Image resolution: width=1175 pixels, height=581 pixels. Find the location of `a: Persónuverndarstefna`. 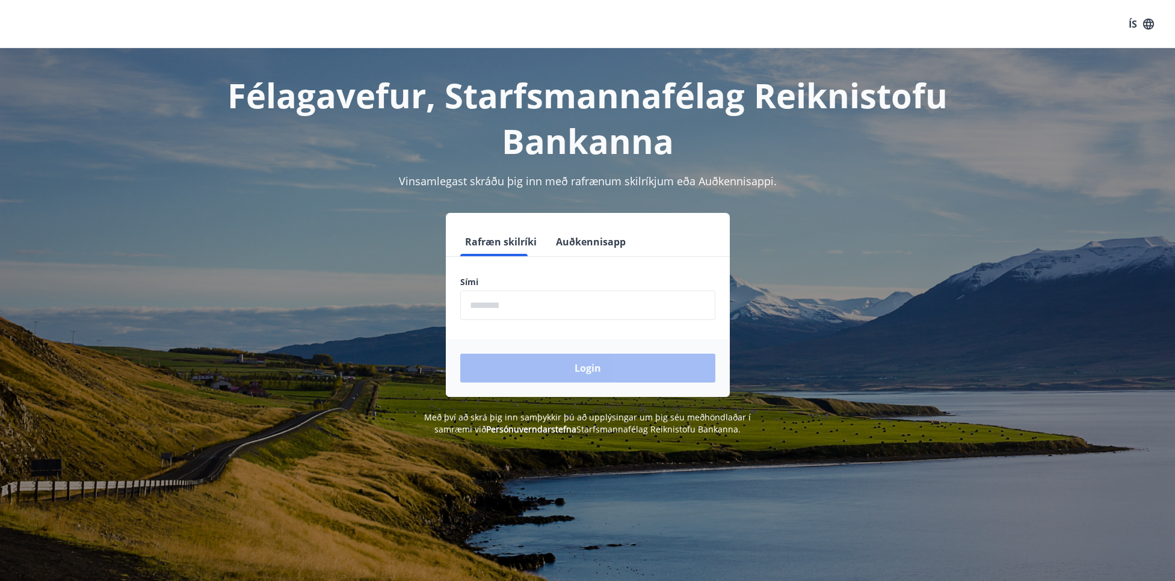

a: Persónuverndarstefna is located at coordinates (531, 429).